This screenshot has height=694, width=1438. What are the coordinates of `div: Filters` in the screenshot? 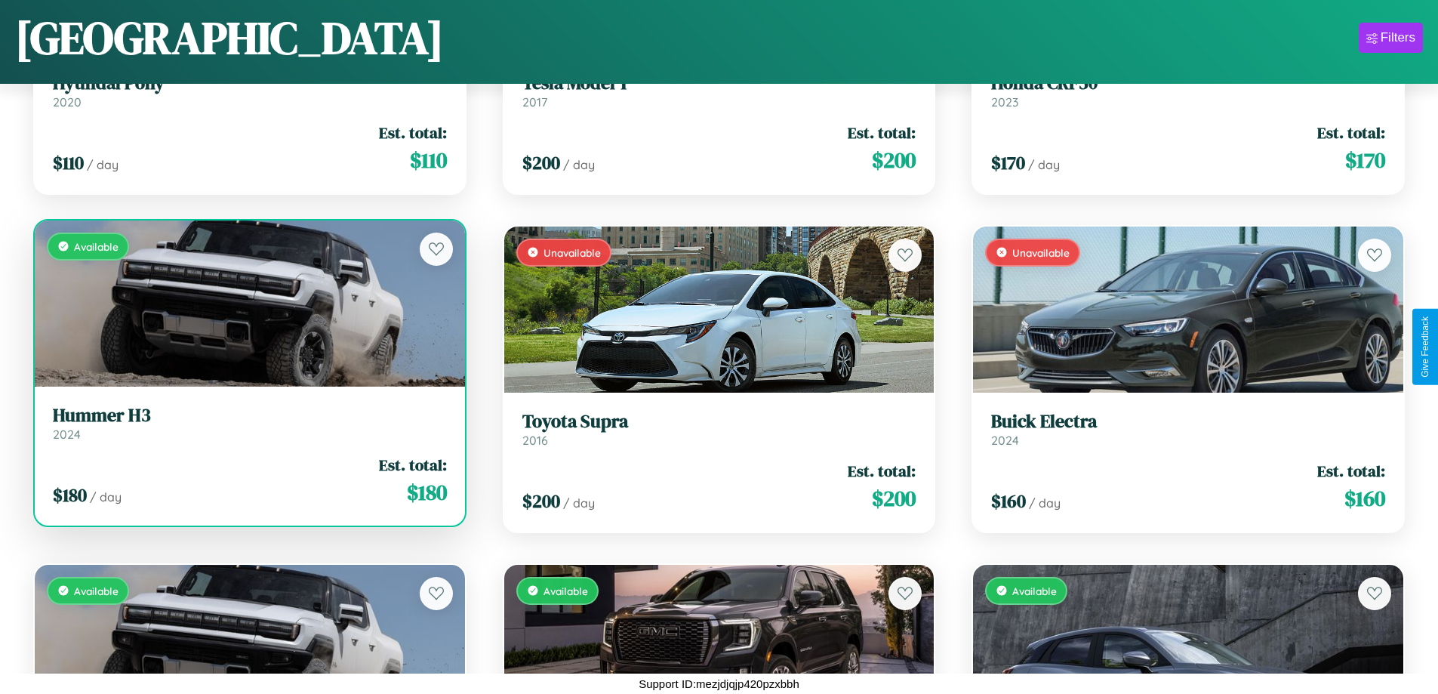 It's located at (1398, 38).